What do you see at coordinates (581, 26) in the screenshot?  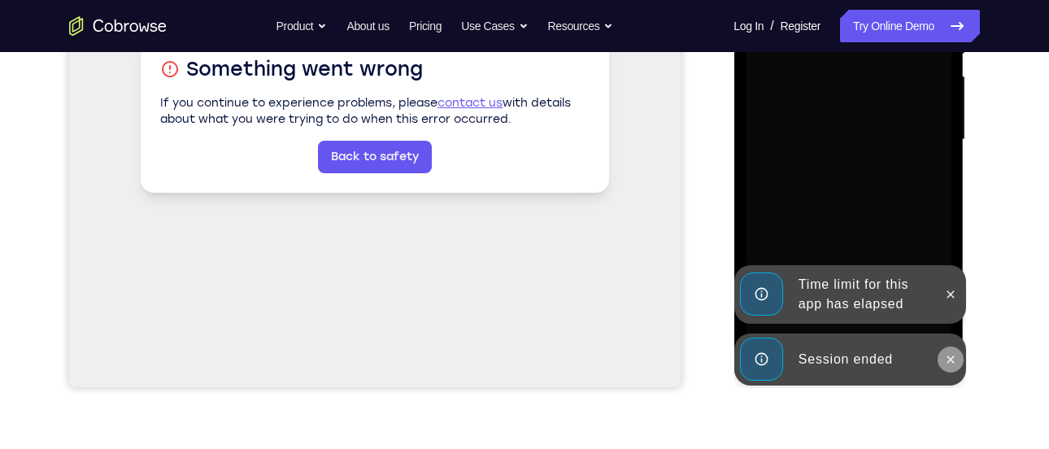 I see `button: Resources` at bounding box center [581, 26].